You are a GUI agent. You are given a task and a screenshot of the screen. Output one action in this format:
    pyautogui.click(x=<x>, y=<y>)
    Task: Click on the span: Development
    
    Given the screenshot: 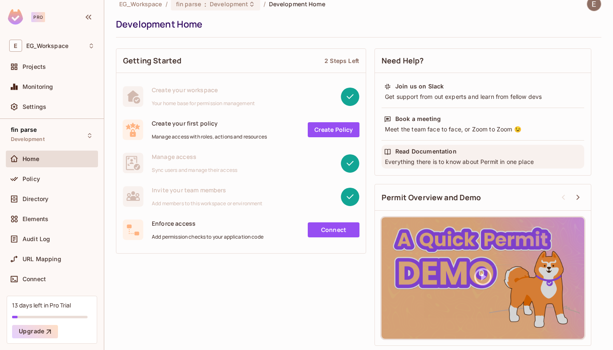 What is the action you would take?
    pyautogui.click(x=28, y=139)
    